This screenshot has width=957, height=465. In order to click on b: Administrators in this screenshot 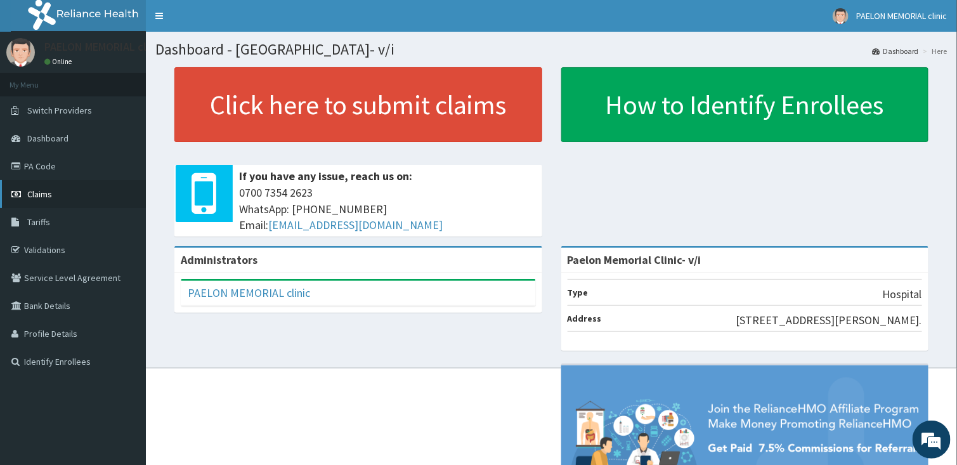, I will do `click(219, 259)`.